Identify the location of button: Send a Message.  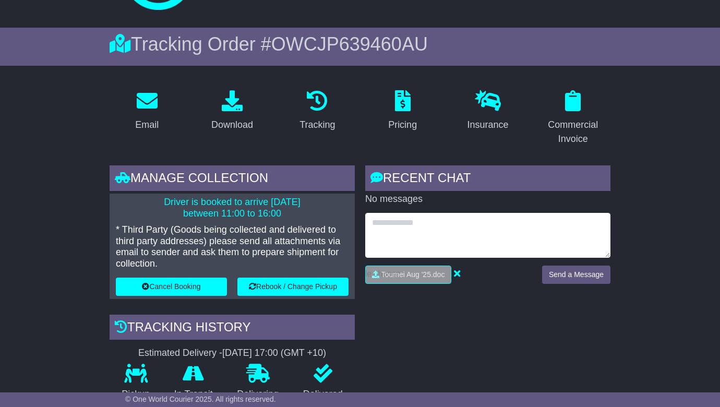
(576, 275).